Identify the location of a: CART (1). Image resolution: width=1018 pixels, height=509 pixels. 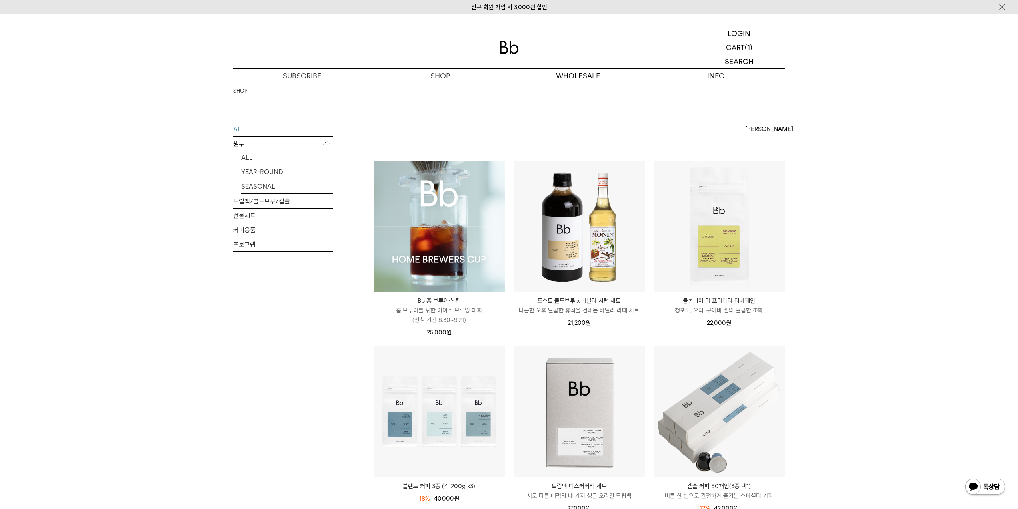
(739, 47).